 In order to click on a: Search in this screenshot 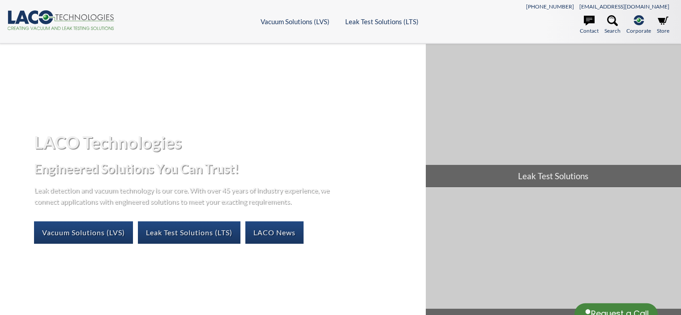, I will do `click(613, 25)`.